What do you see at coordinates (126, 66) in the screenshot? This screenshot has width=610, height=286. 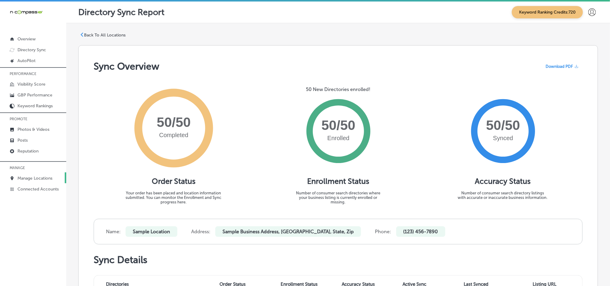 I see `h1: Sync Overview` at bounding box center [126, 66].